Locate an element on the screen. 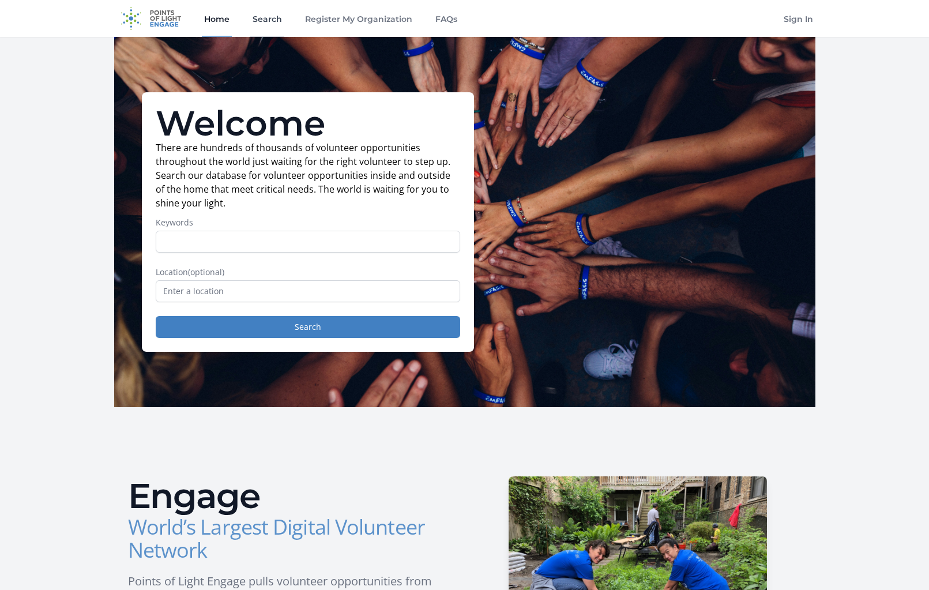 The height and width of the screenshot is (590, 929). h3: World’s Largest Digital Volunteer Network is located at coordinates (292, 538).